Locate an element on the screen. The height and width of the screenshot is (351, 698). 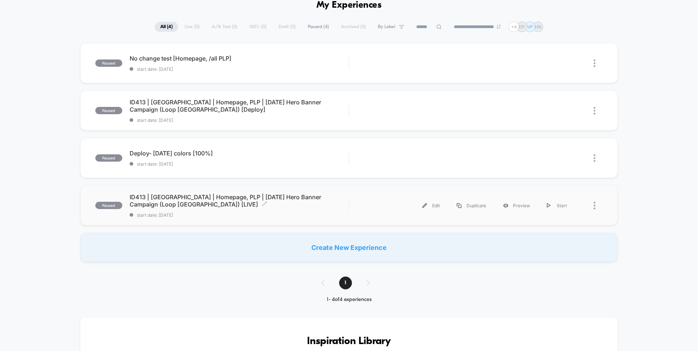
h3: Inspiration Library is located at coordinates (349, 342).